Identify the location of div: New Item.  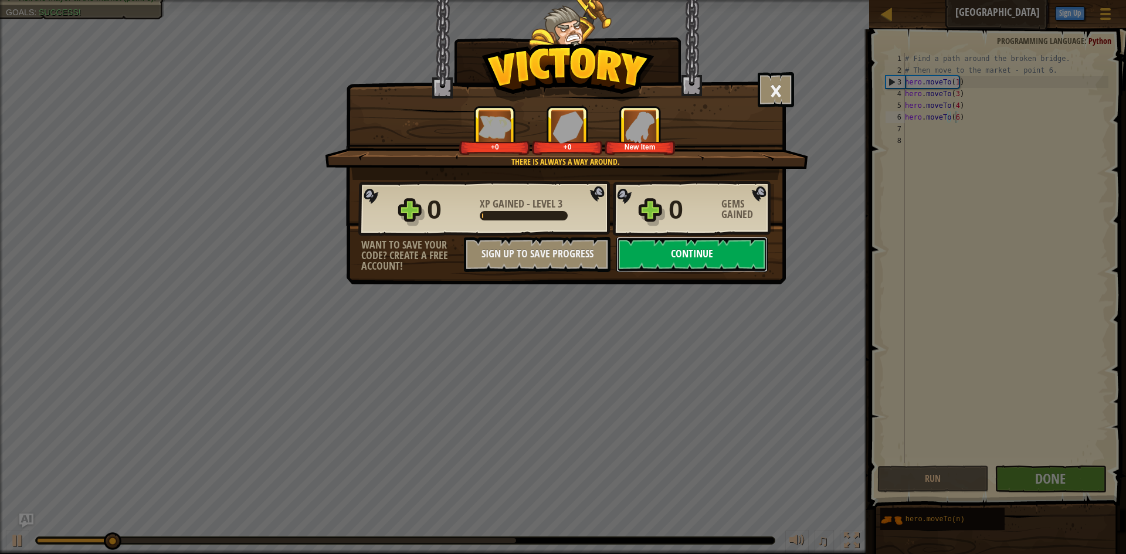
(640, 147).